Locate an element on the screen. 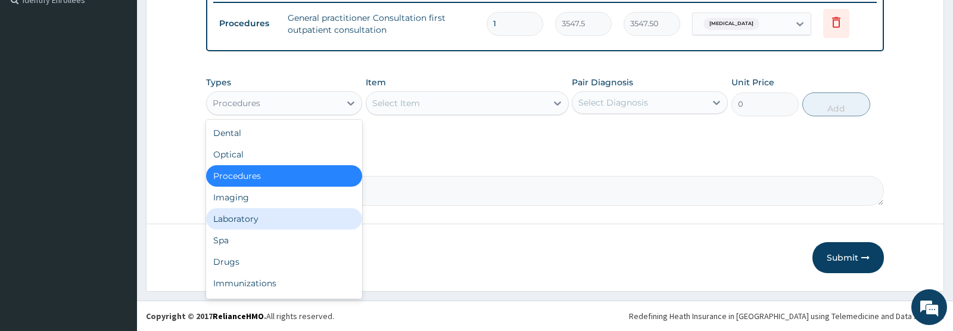 This screenshot has height=331, width=953. div: Select Item is located at coordinates (396, 103).